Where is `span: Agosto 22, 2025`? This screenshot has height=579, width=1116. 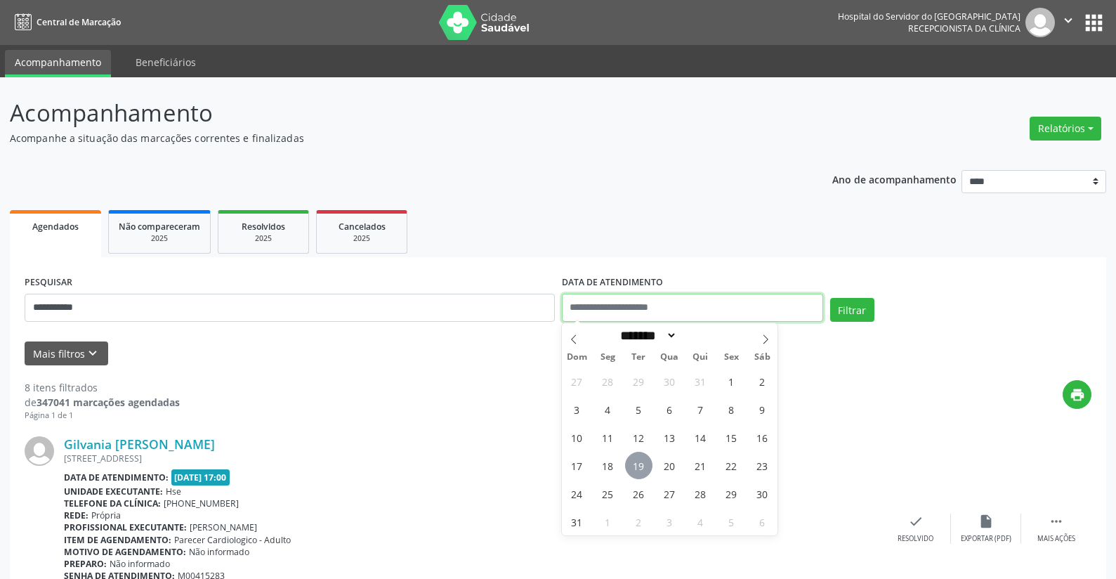
span: Agosto 22, 2025 is located at coordinates (731, 465).